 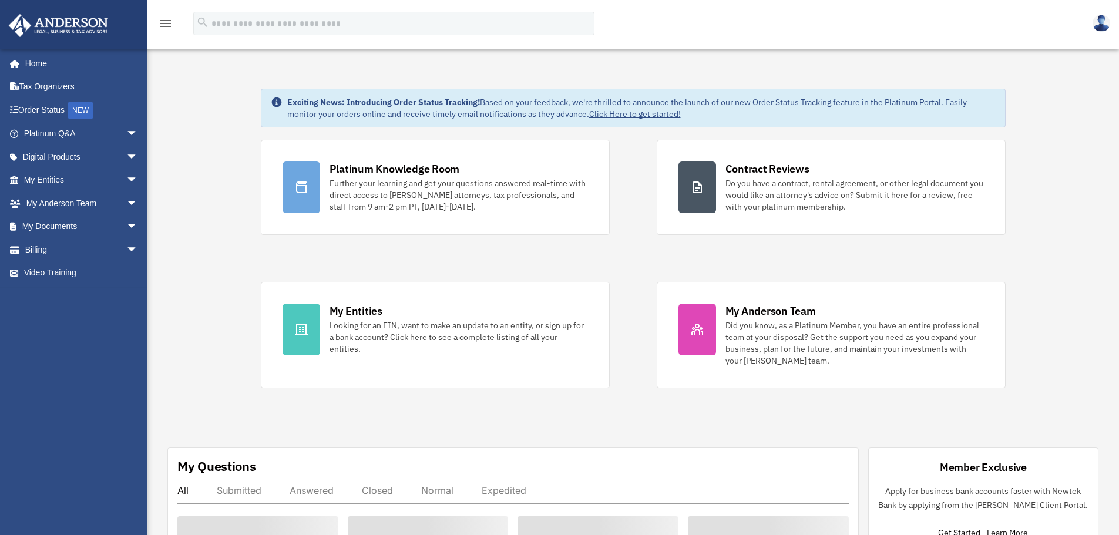 What do you see at coordinates (831, 187) in the screenshot?
I see `a: Contract Reviews Do you have a contract, rental agreement, or other legal document you would like...` at bounding box center [831, 187].